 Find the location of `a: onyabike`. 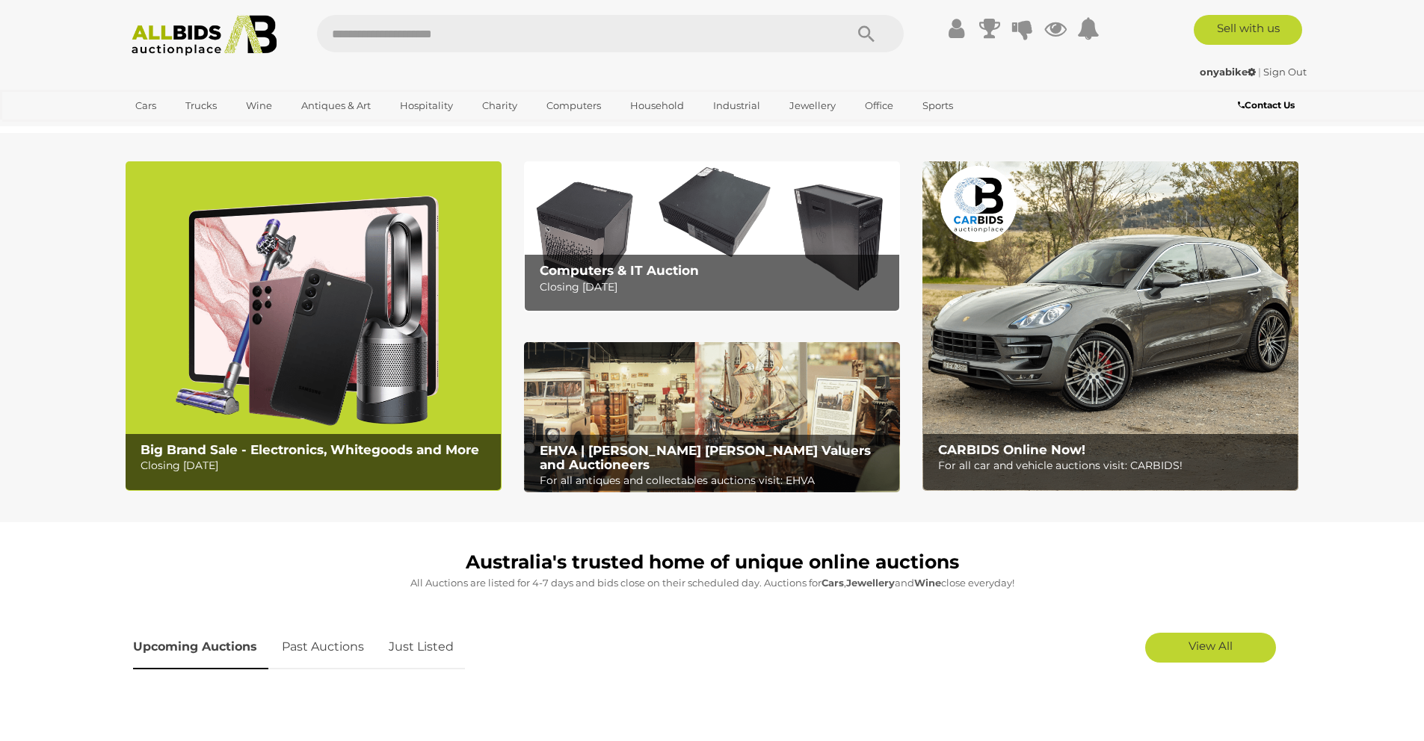

a: onyabike is located at coordinates (1229, 72).